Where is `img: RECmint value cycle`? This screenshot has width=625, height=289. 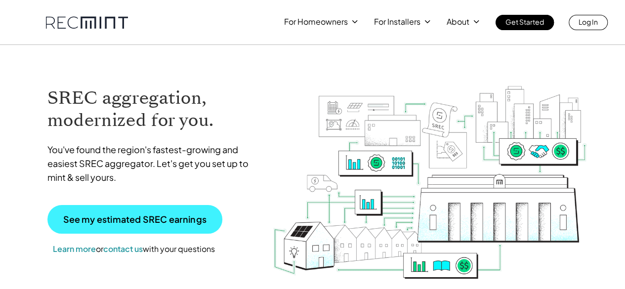
img: RECmint value cycle is located at coordinates (430, 171).